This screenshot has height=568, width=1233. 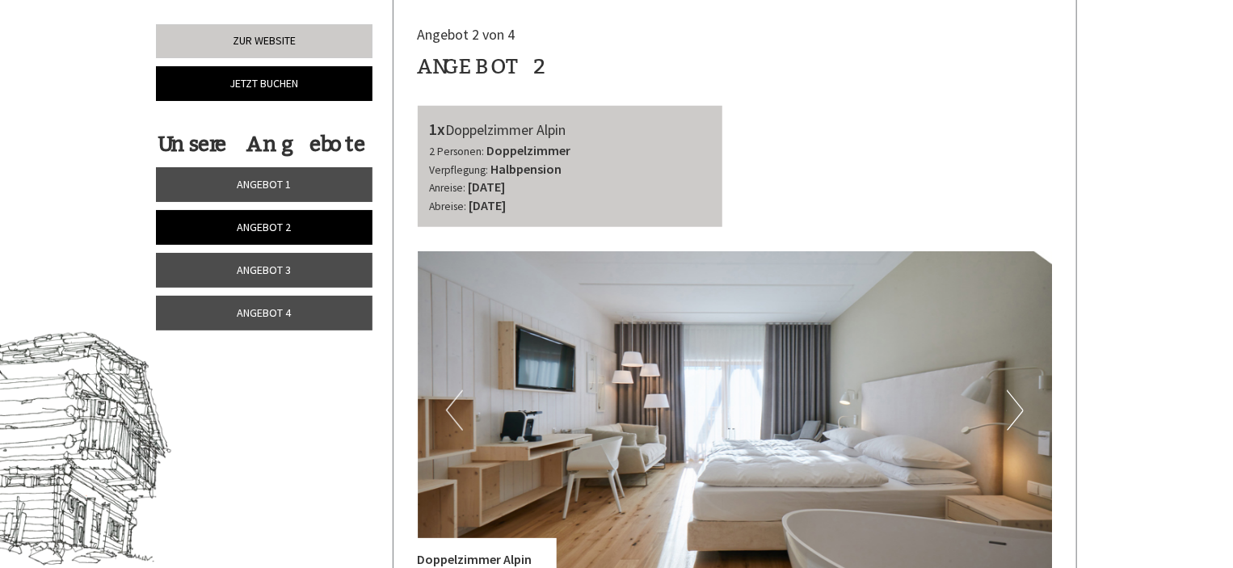 What do you see at coordinates (457, 151) in the screenshot?
I see `small: 2 Personen:` at bounding box center [457, 151].